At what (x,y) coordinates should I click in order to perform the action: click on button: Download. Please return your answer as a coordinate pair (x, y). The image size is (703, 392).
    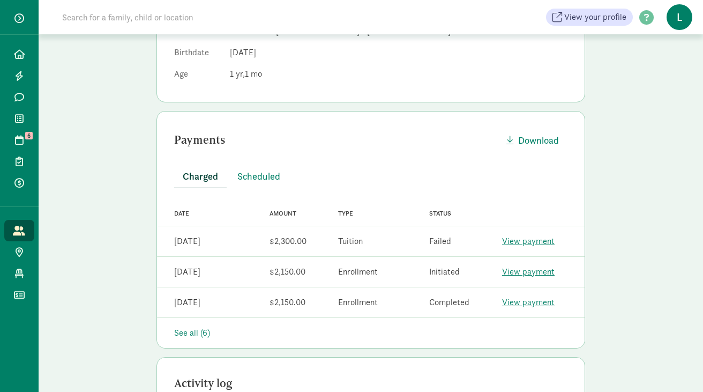
    Looking at the image, I should click on (533, 140).